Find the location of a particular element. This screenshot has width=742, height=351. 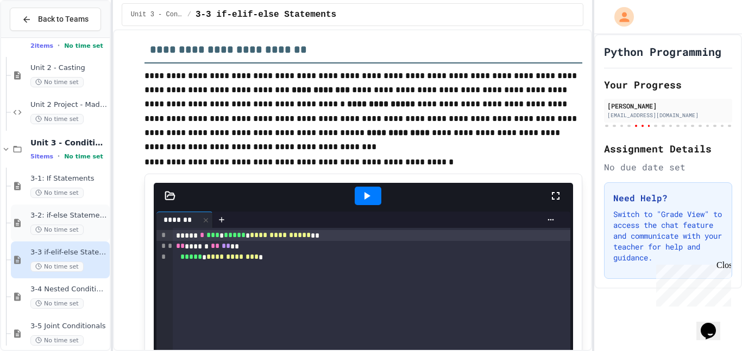

span: 2 items is located at coordinates (42, 46).